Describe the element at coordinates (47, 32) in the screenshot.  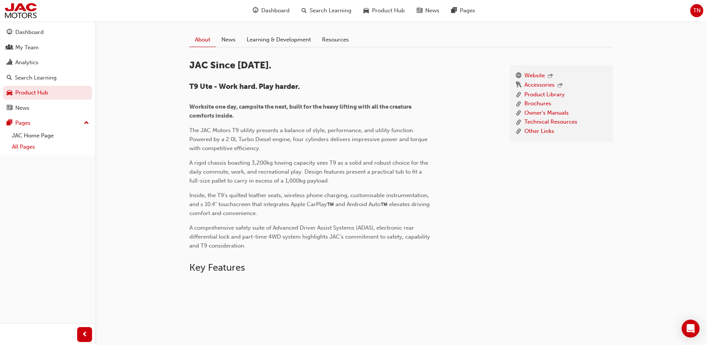
I see `a: Dashboard` at that location.